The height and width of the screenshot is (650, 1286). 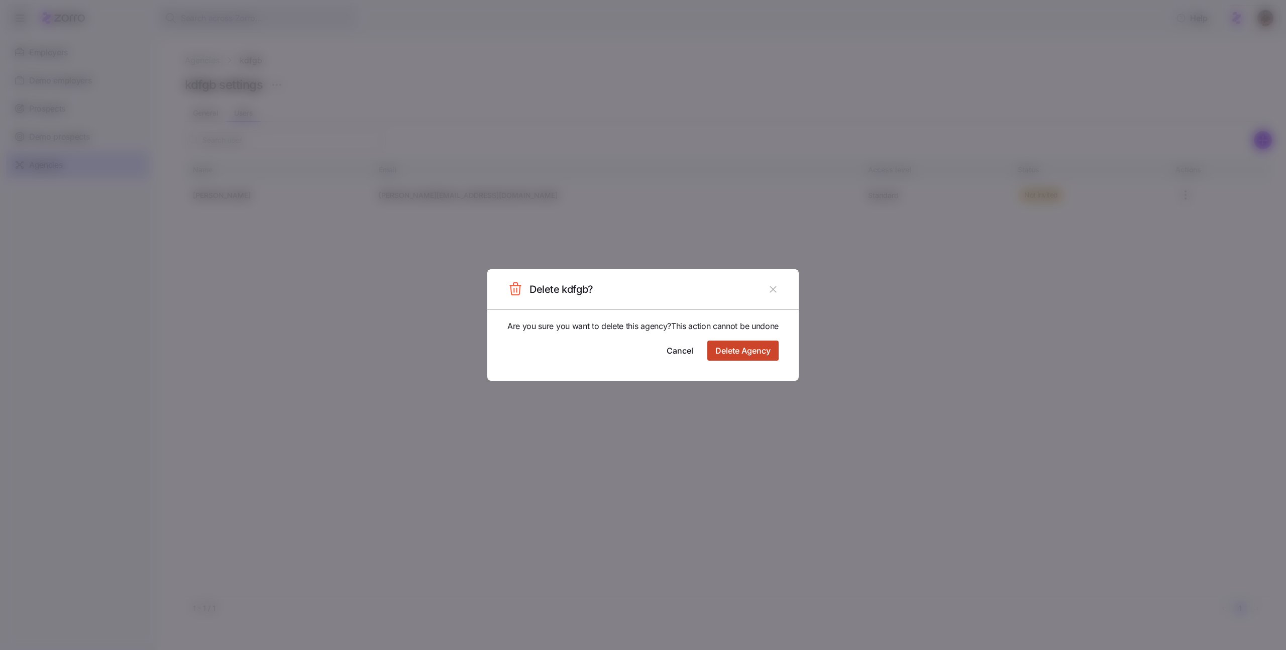 What do you see at coordinates (725, 326) in the screenshot?
I see `span: This action cannot be undone` at bounding box center [725, 326].